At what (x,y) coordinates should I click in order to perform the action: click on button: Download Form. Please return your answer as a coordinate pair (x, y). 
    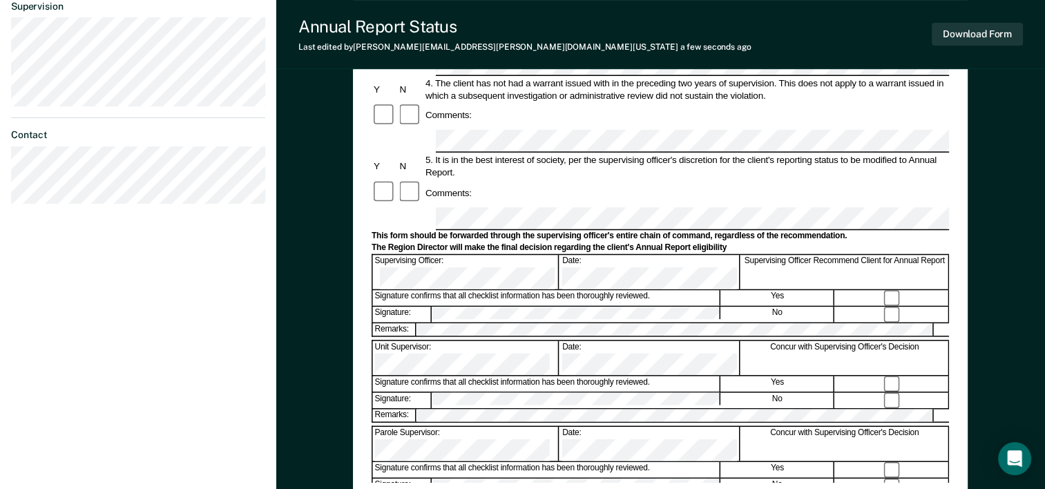
    Looking at the image, I should click on (978, 34).